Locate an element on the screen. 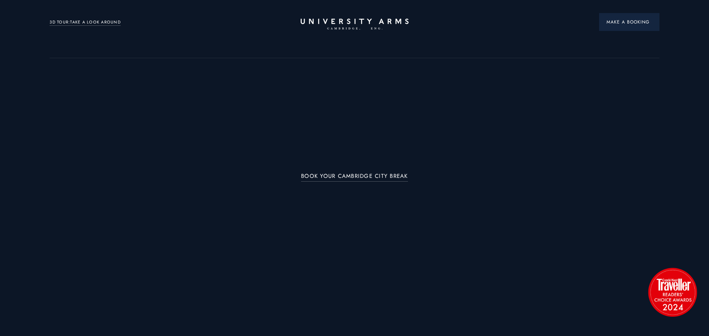  a: Home is located at coordinates (355, 24).